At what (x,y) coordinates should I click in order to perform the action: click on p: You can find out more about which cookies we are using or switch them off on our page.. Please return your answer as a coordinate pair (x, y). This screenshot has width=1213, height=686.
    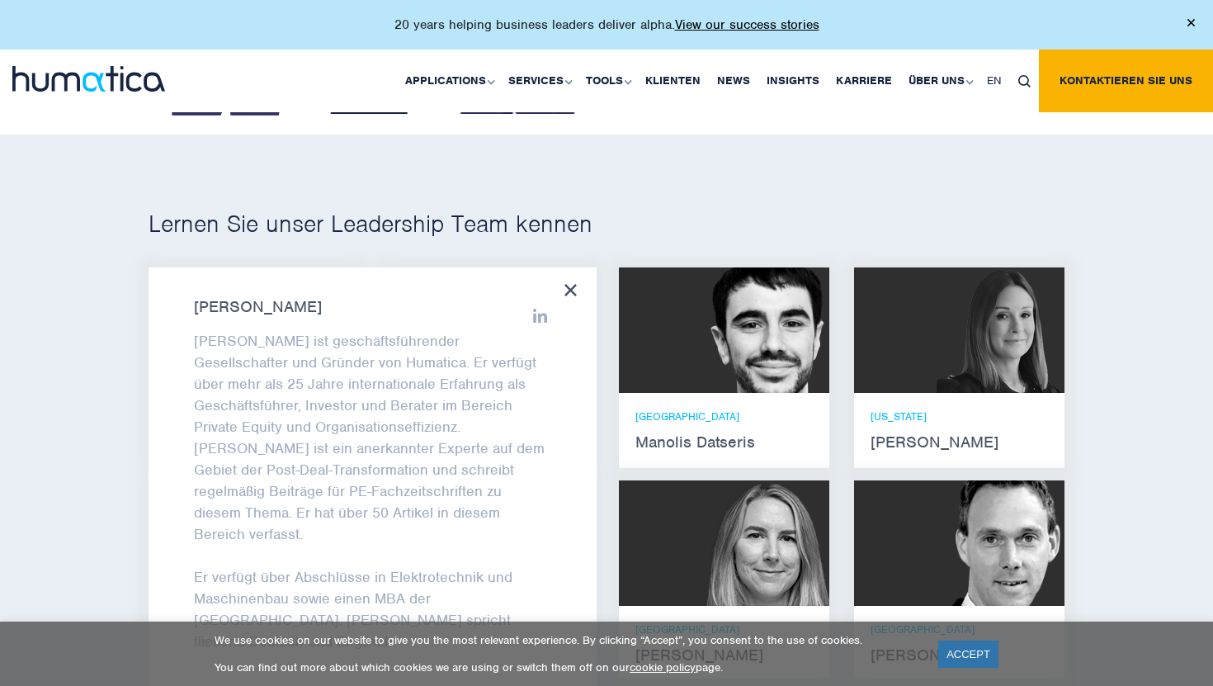
    Looking at the image, I should click on (566, 667).